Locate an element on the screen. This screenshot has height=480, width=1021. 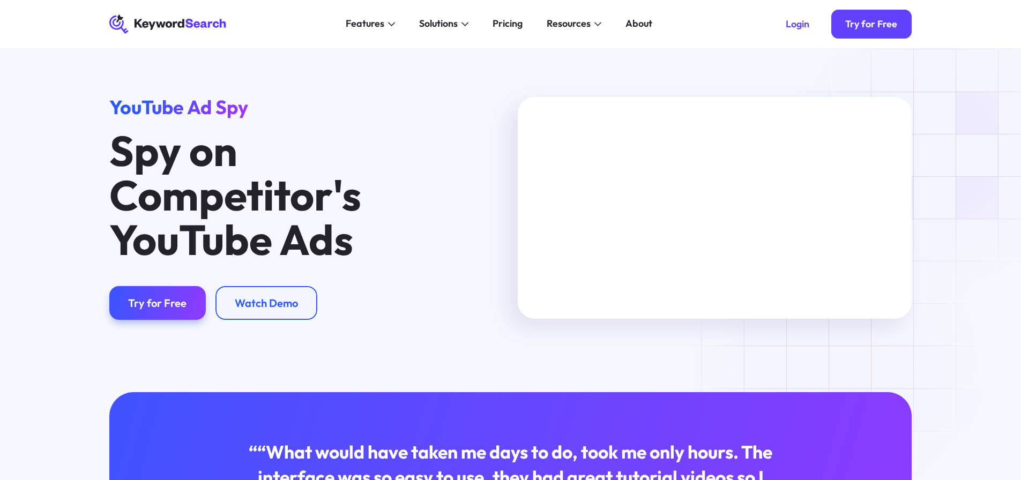
div: Features is located at coordinates (365, 24).